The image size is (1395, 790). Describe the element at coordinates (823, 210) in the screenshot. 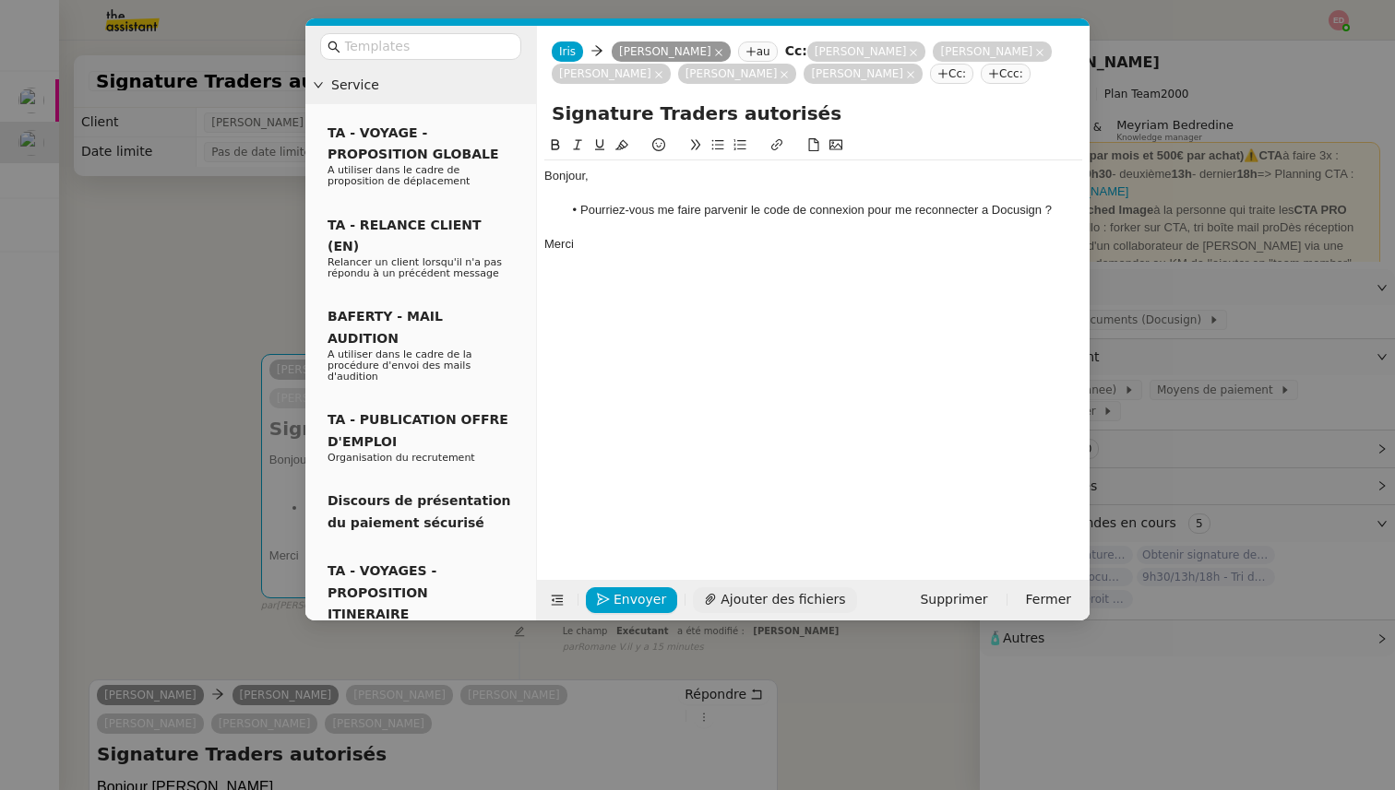

I see `li: Pourriez-vous me faire parvenir le code de connexion pour me reconnecter a Docusign ?` at that location.